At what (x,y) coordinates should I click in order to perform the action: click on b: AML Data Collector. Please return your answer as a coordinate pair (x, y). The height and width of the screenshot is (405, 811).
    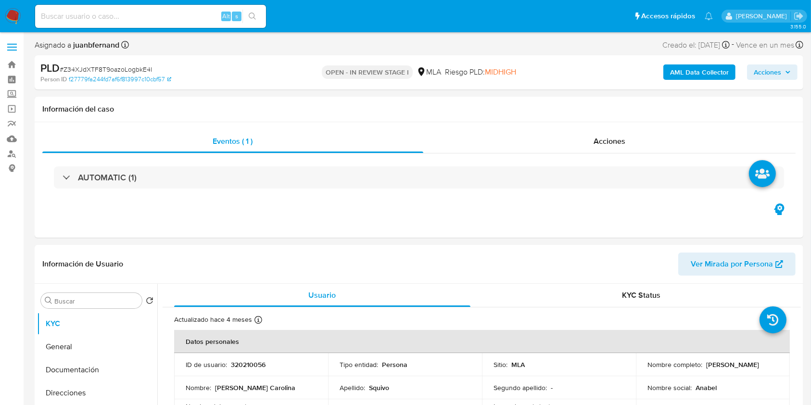
    Looking at the image, I should click on (699, 72).